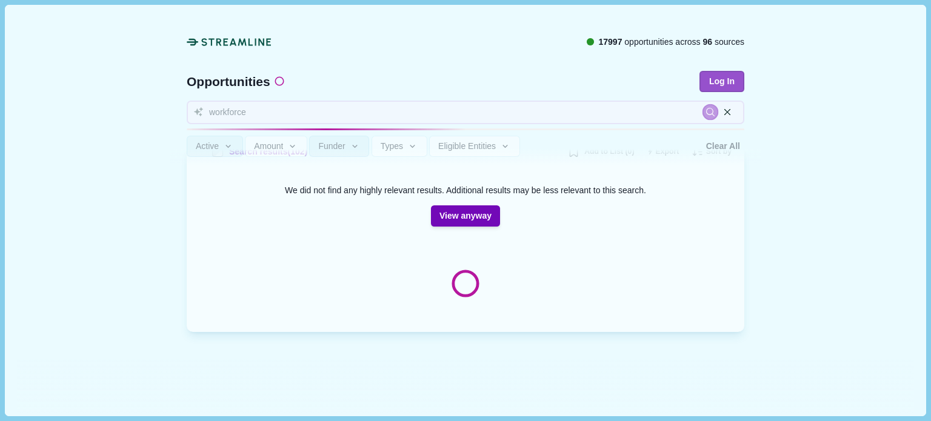  I want to click on button: Eligible Entities, so click(474, 146).